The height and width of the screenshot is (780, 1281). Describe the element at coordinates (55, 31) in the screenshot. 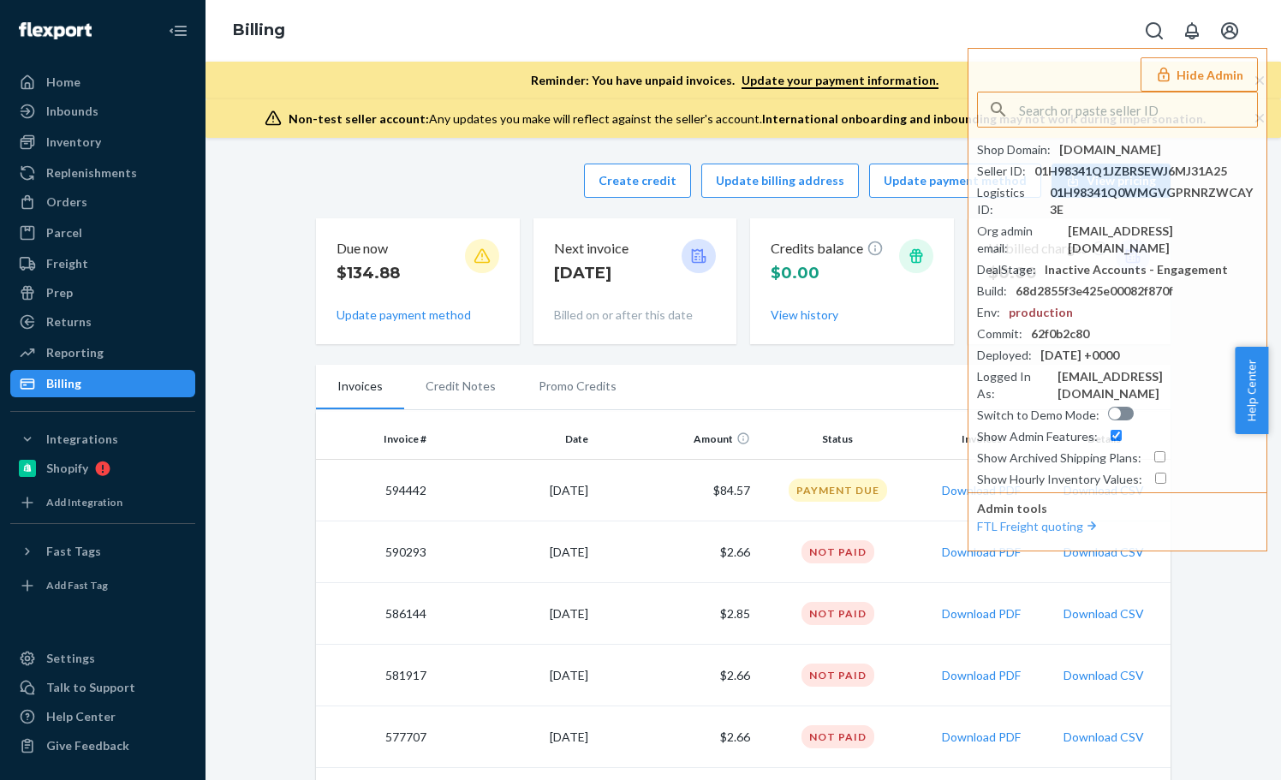

I see `img: Flexport logo` at that location.